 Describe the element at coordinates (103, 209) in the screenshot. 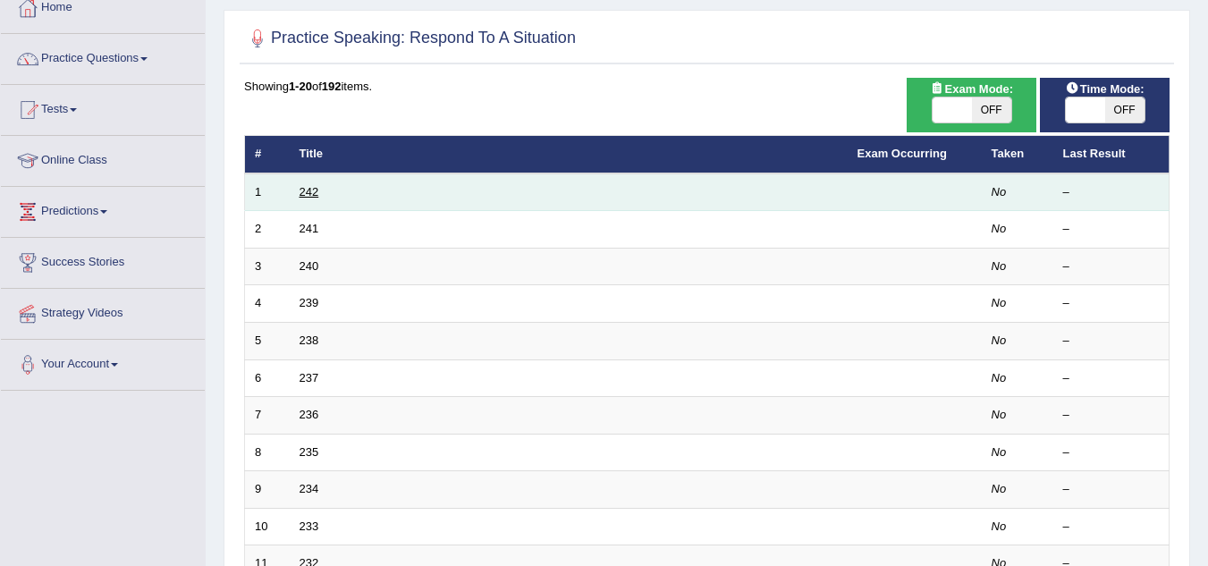

I see `a: Predictions` at that location.